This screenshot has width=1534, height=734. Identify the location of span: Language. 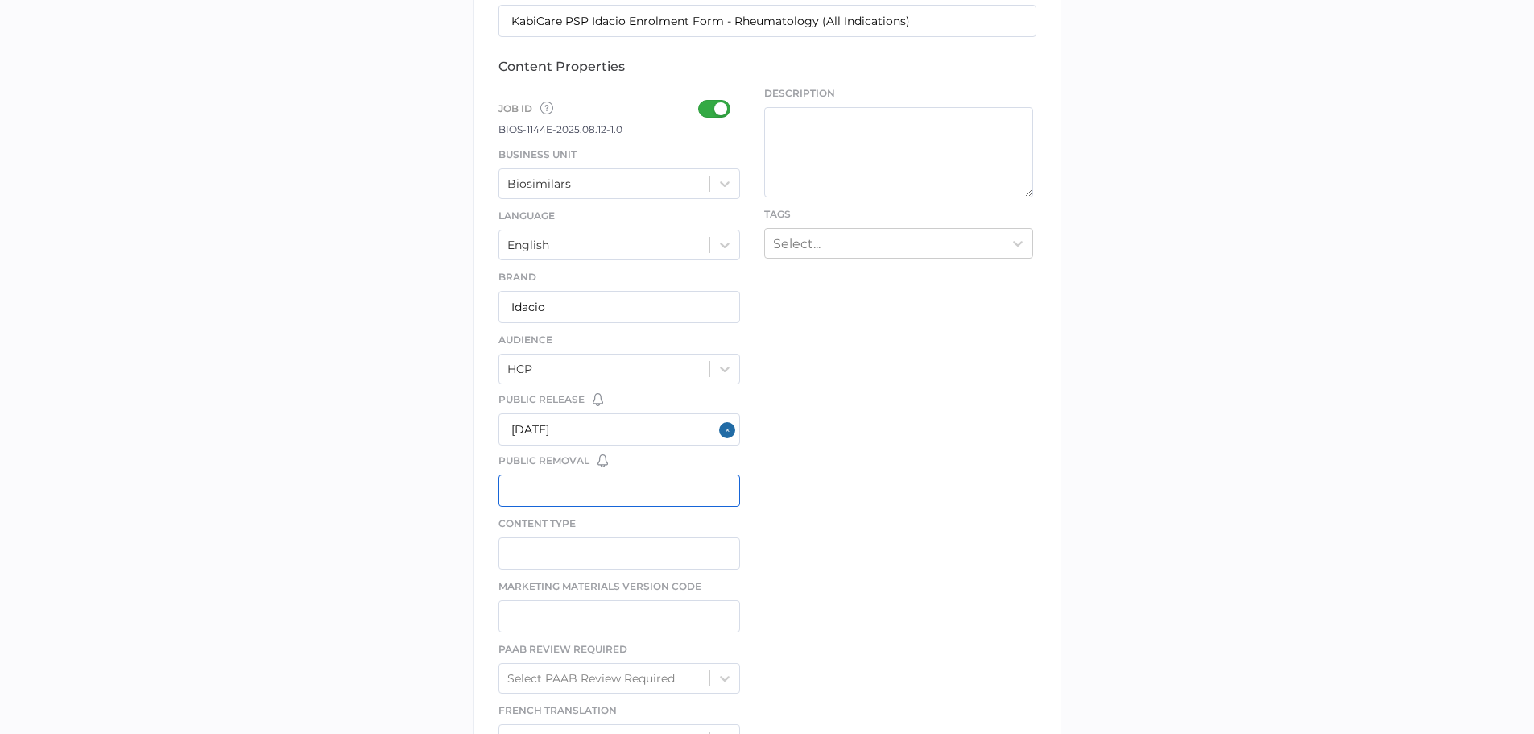
(527, 215).